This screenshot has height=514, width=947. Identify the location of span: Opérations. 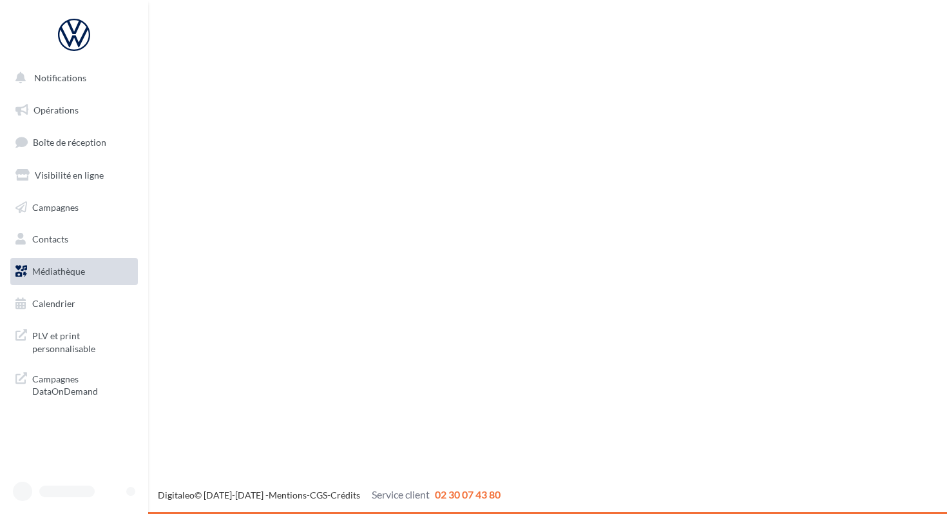
(56, 110).